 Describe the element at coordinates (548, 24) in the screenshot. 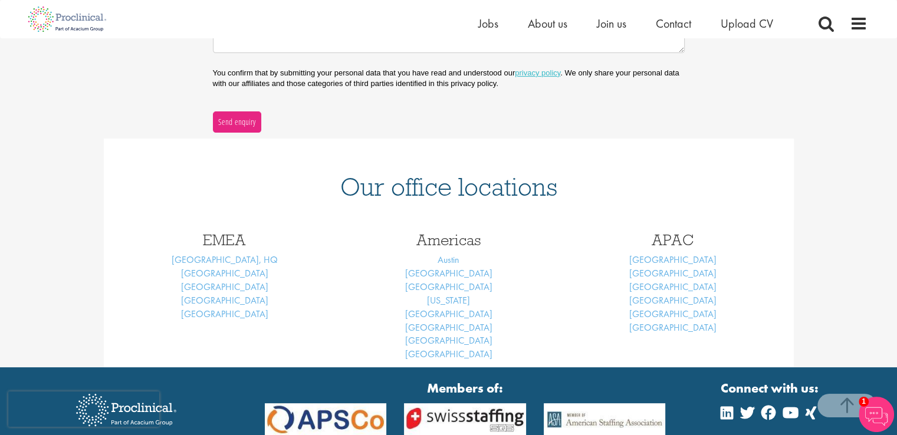

I see `span: About us` at that location.